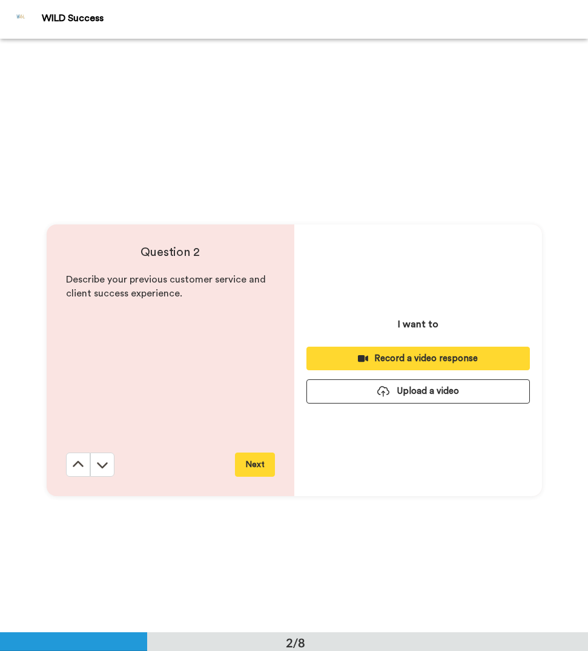 This screenshot has height=651, width=588. Describe the element at coordinates (418, 324) in the screenshot. I see `p: I want to` at that location.